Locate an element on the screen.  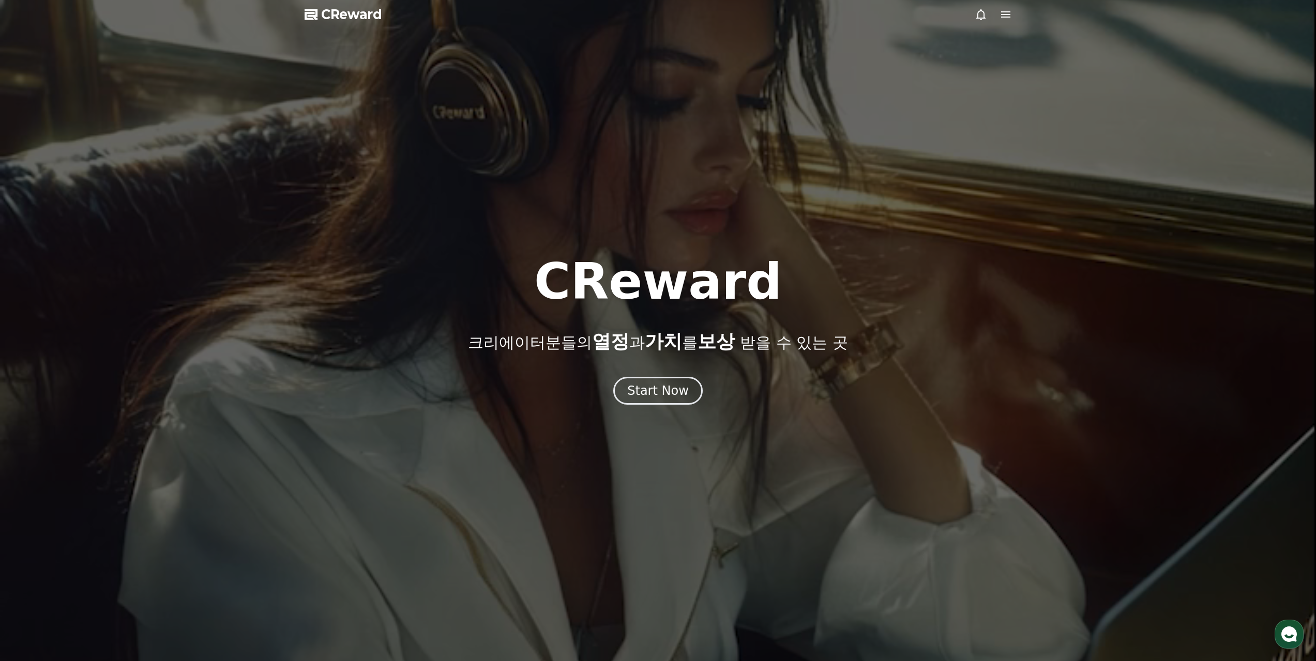
button: Start Now is located at coordinates (658, 391).